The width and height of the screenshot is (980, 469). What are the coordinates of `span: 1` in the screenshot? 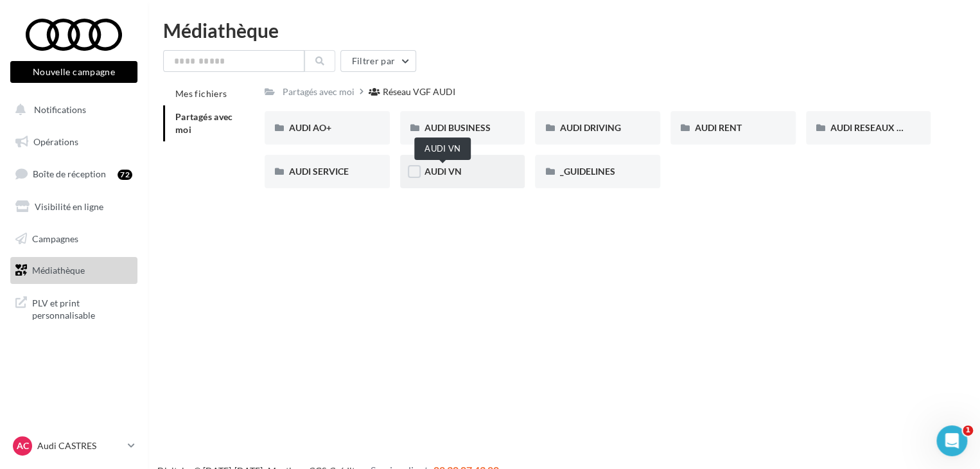 It's located at (968, 430).